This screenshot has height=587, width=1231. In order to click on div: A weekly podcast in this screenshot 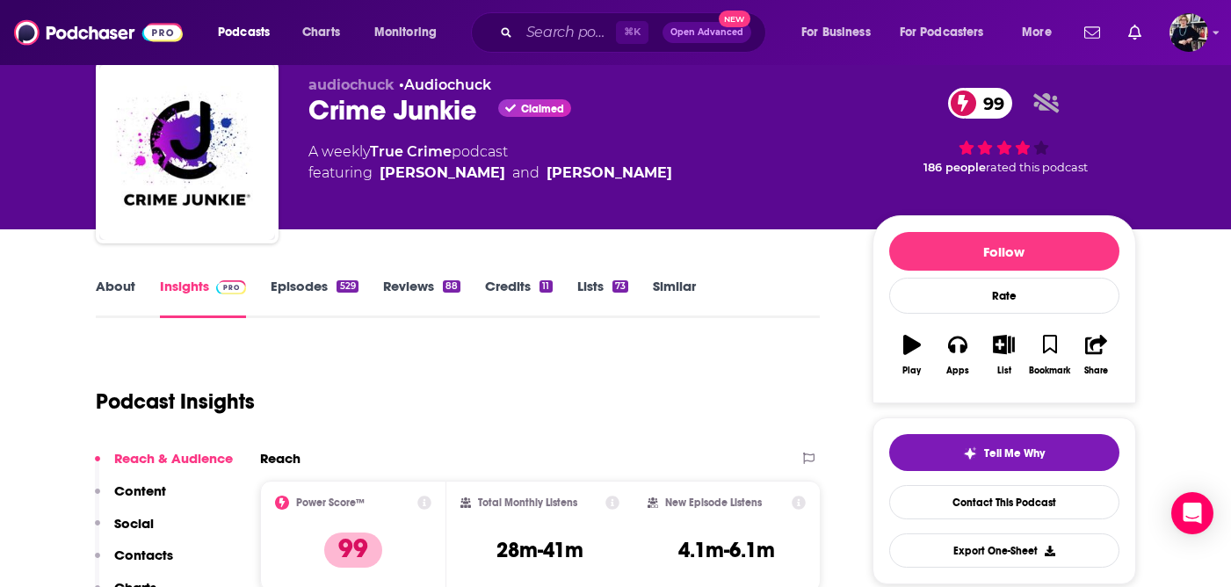, I will do `click(490, 163)`.